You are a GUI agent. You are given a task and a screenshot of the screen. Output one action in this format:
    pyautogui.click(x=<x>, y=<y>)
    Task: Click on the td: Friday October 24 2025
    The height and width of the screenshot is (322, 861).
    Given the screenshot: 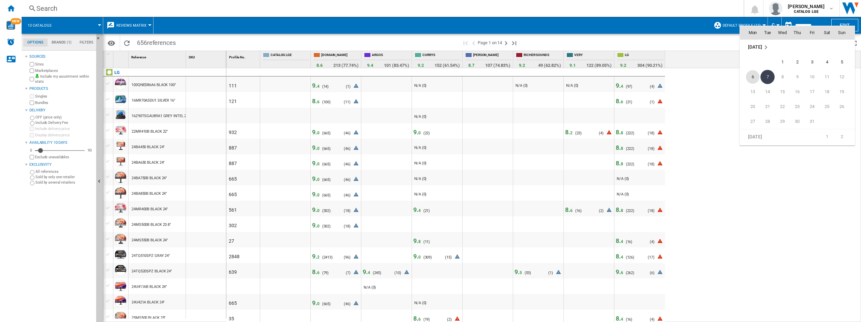 What is the action you would take?
    pyautogui.click(x=812, y=107)
    